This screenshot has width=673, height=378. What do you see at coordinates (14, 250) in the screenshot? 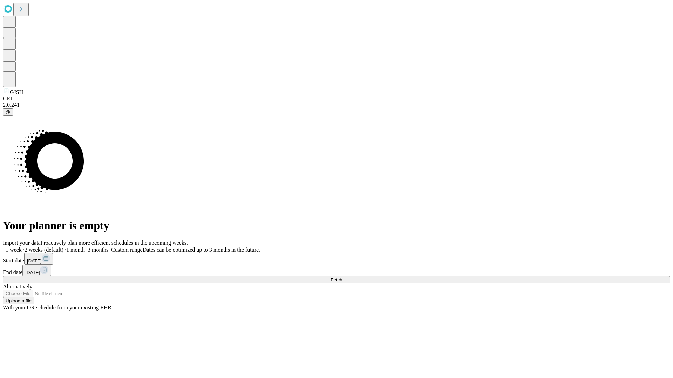
I see `span: 1 week` at bounding box center [14, 250].